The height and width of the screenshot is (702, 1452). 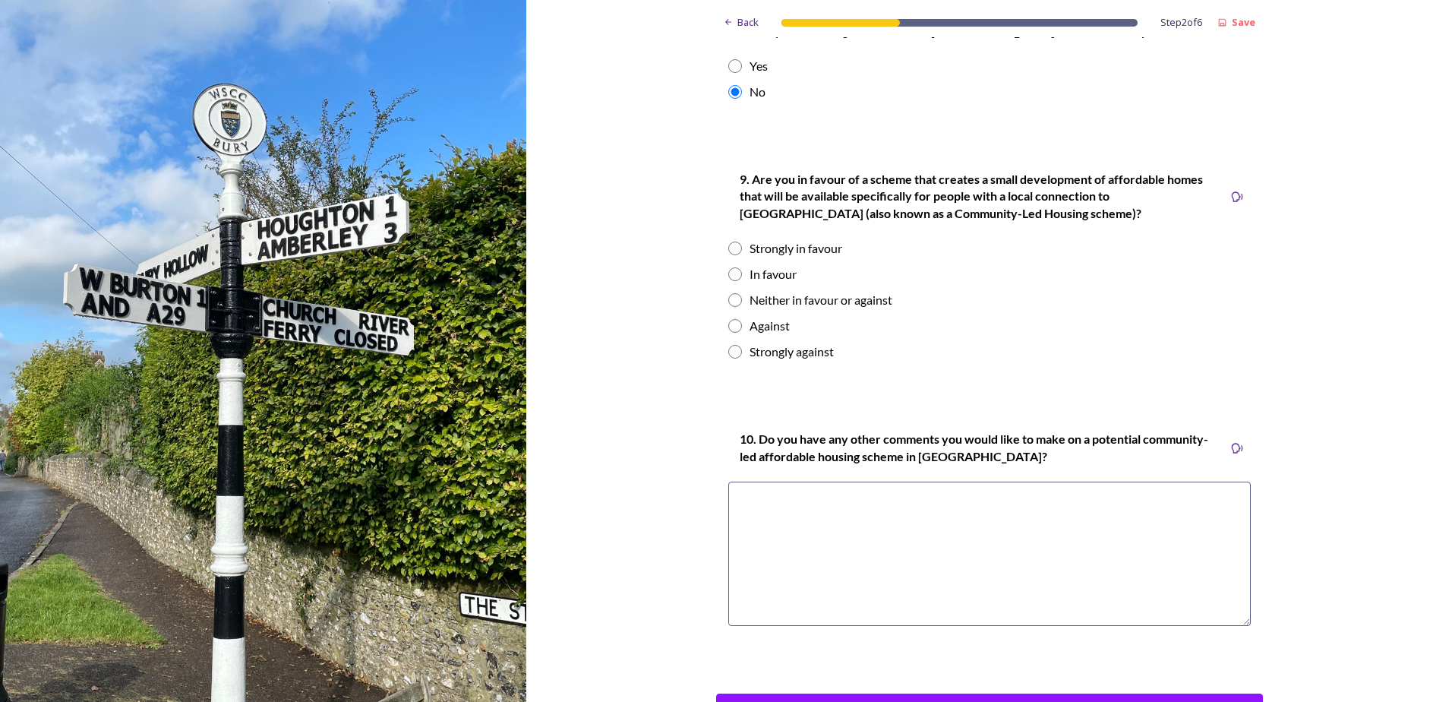 I want to click on div: In favour, so click(x=773, y=274).